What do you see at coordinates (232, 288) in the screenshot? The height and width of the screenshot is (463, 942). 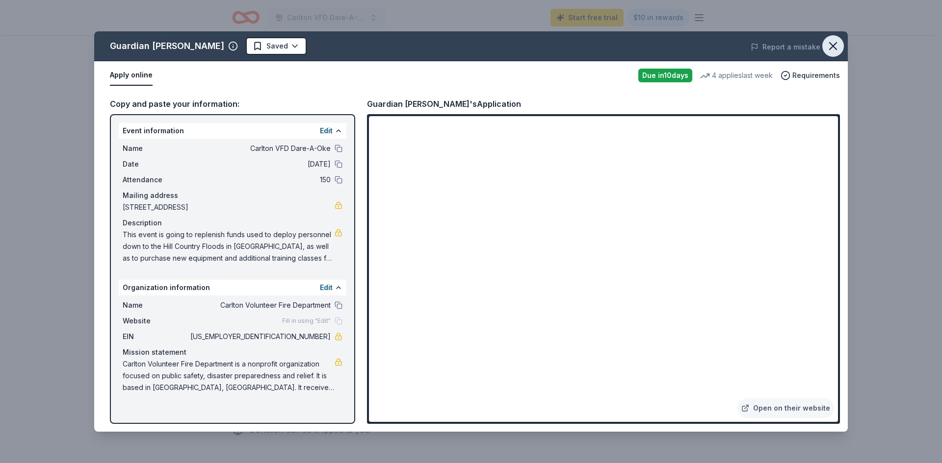 I see `div: Organization information` at bounding box center [232, 288].